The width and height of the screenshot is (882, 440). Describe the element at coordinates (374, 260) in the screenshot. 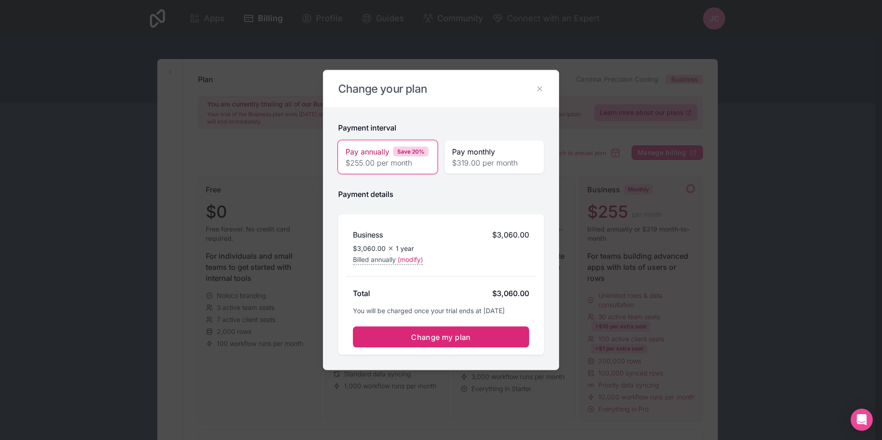

I see `span: Billed annually` at that location.